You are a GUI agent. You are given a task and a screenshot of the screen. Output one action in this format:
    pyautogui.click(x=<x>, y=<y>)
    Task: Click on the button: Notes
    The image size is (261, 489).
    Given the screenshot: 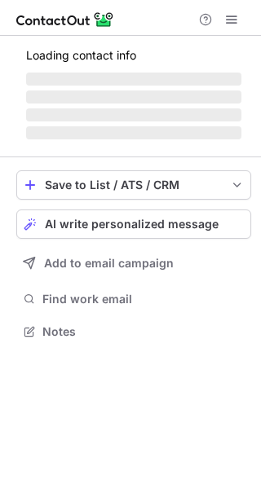 What is the action you would take?
    pyautogui.click(x=134, y=331)
    